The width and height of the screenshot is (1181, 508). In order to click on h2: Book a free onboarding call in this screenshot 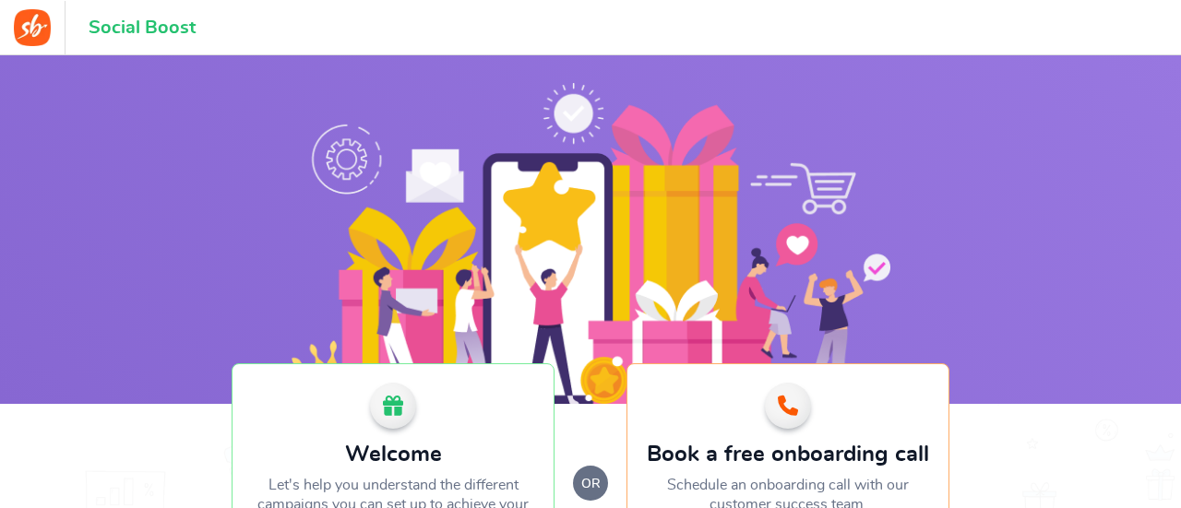, I will do `click(788, 455)`.